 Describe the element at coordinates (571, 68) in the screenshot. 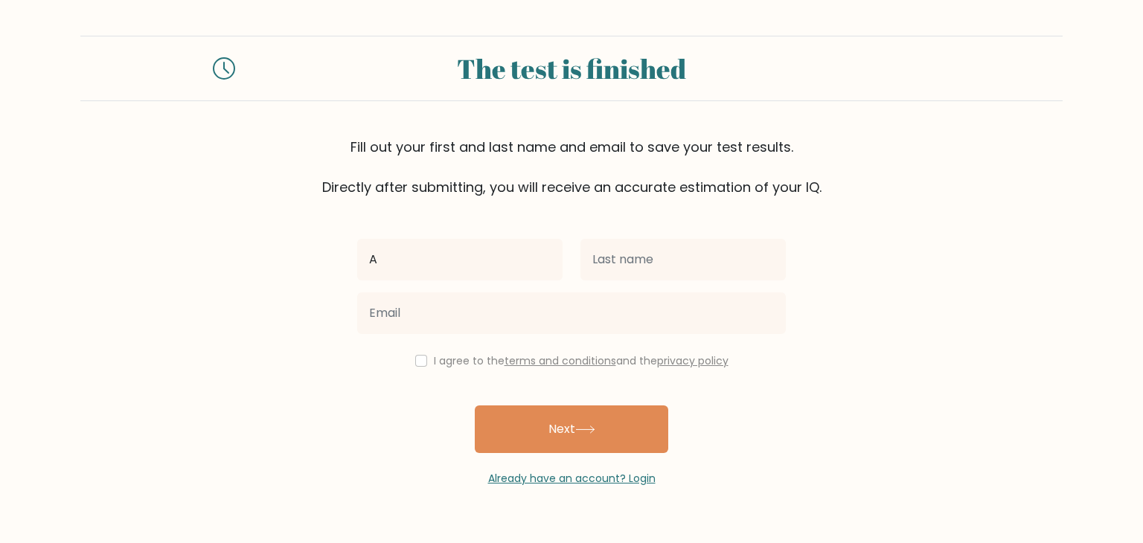

I see `div: The test is finished` at that location.